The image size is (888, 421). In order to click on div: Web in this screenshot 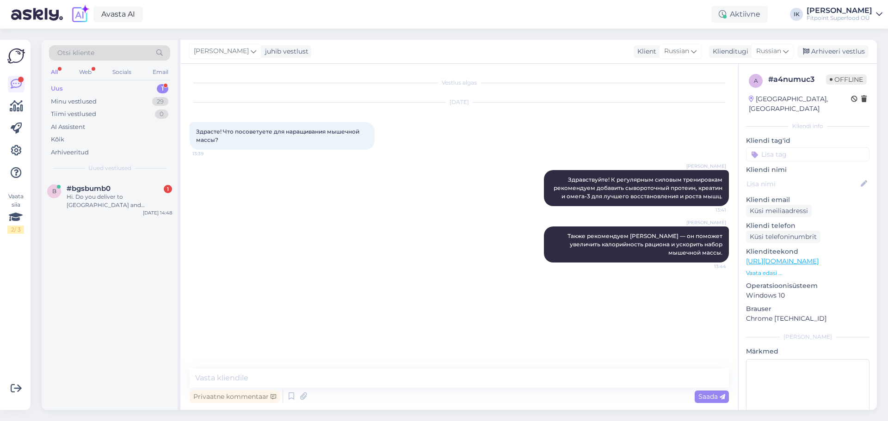, I will do `click(85, 72)`.